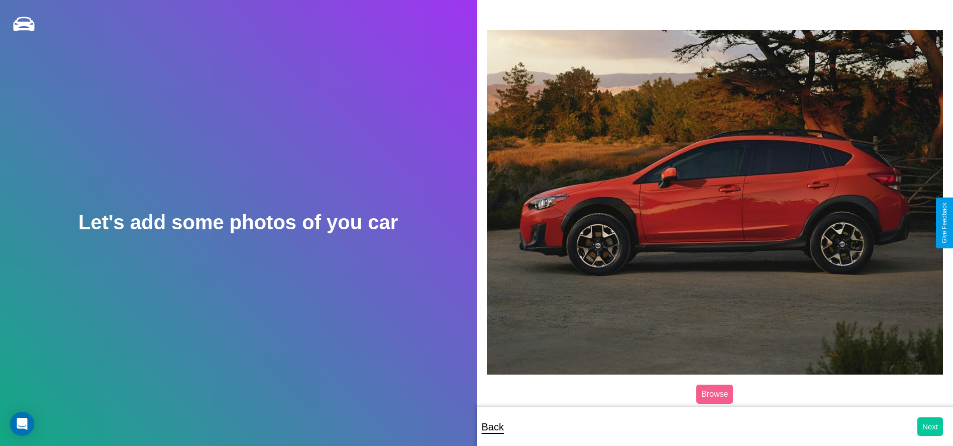 The image size is (953, 446). I want to click on label: Browse, so click(714, 394).